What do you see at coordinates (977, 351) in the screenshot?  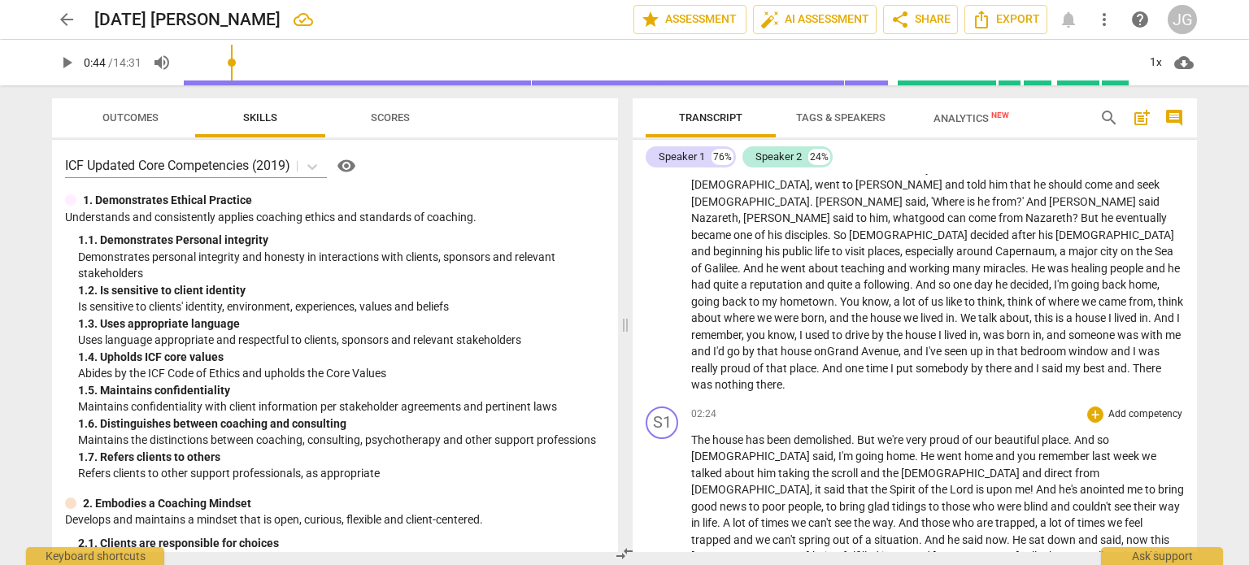 I see `span: up` at bounding box center [977, 351].